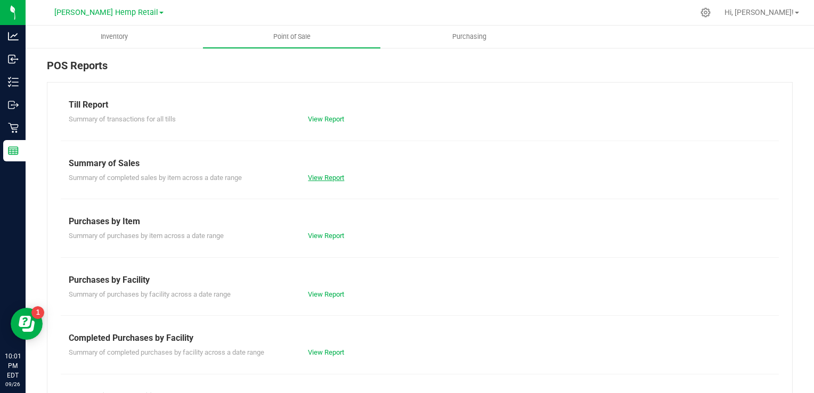 Image resolution: width=814 pixels, height=393 pixels. Describe the element at coordinates (155, 177) in the screenshot. I see `span: Summary of completed sales by item across a date range` at that location.